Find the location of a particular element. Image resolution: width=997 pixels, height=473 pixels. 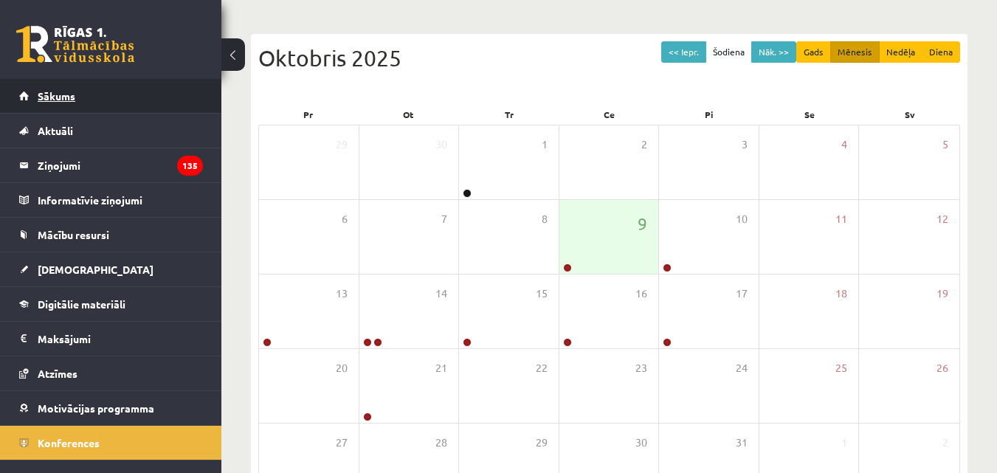

button: Nedēļa is located at coordinates (900, 52).